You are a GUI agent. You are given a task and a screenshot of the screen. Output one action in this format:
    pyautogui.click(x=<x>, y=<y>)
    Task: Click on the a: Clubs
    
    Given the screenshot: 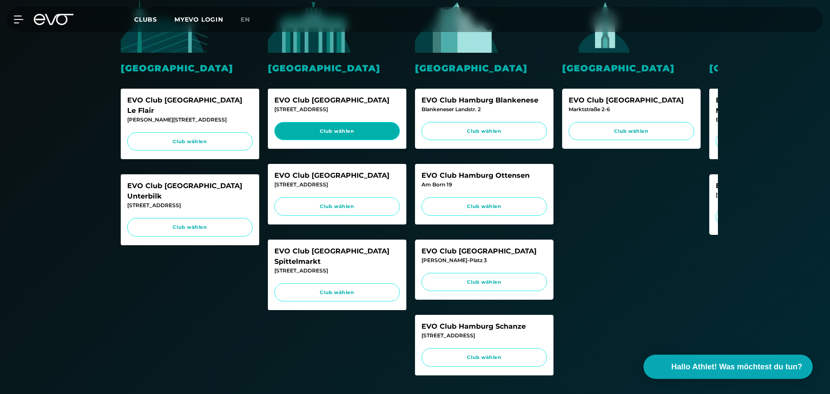 What is the action you would take?
    pyautogui.click(x=154, y=19)
    